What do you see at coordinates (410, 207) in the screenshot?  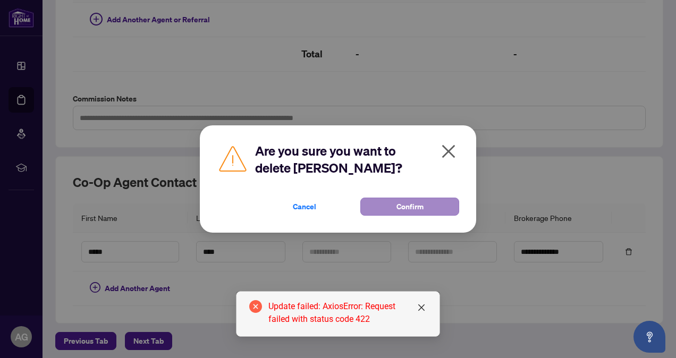 I see `button: Confirm` at bounding box center [410, 207].